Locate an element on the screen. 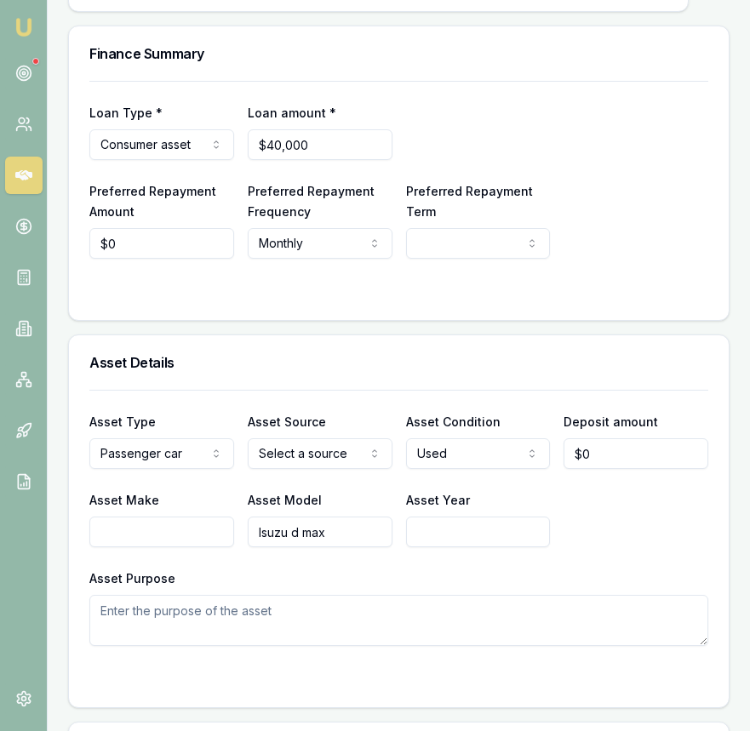 This screenshot has width=750, height=731. label: Loan amount * is located at coordinates (292, 112).